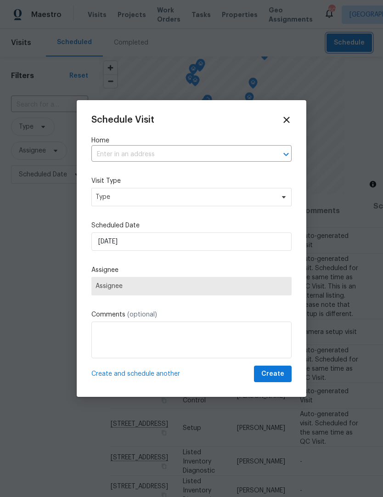  What do you see at coordinates (273, 374) in the screenshot?
I see `span: Create` at bounding box center [273, 374].